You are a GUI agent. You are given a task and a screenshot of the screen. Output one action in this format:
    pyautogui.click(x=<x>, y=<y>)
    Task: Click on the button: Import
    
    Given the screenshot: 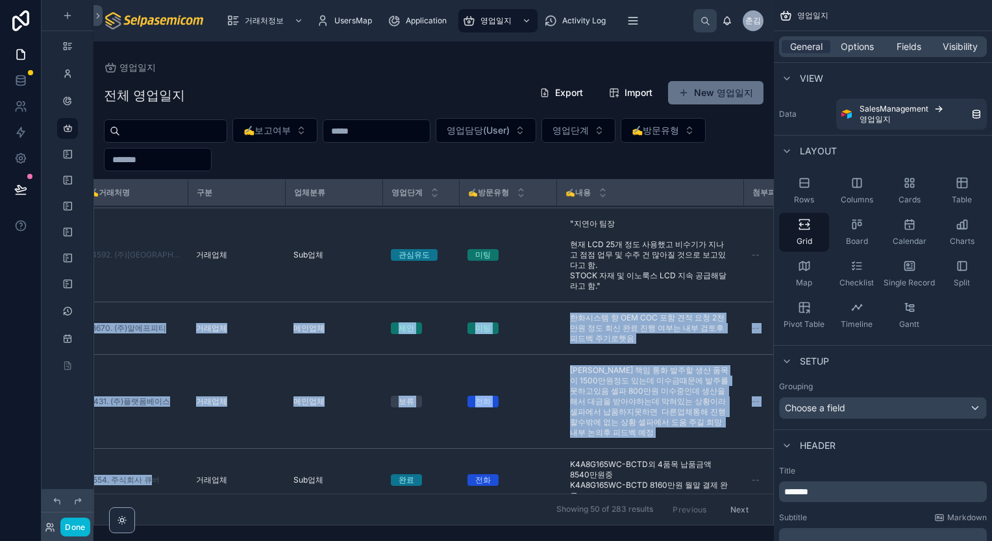 What is the action you would take?
    pyautogui.click(x=630, y=93)
    